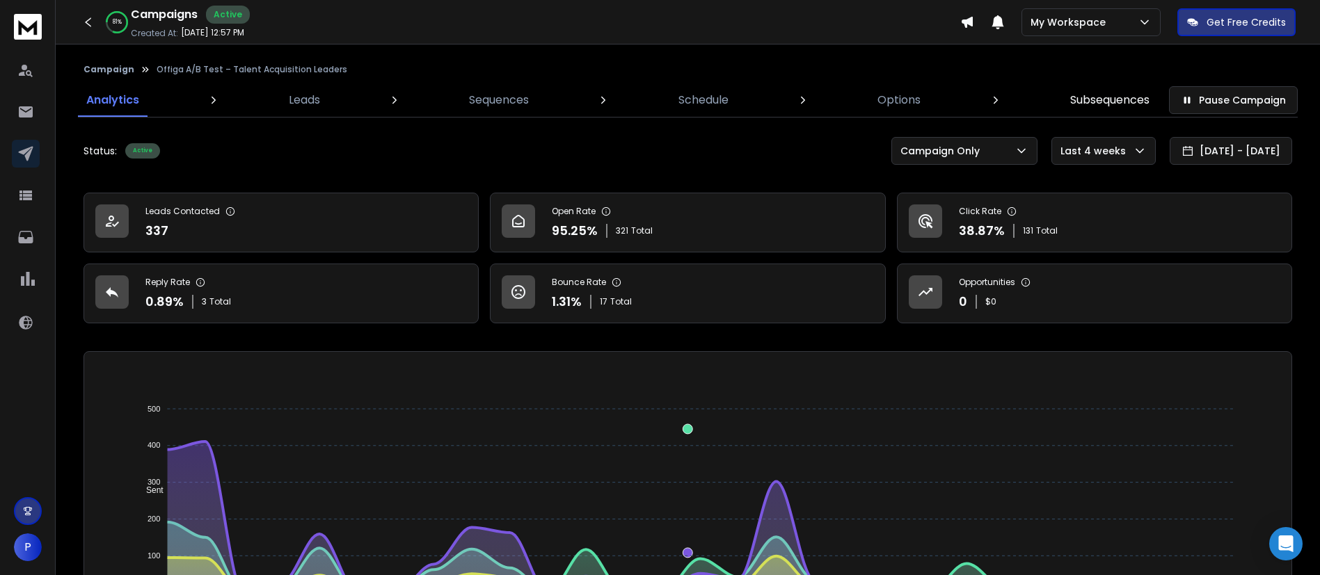  What do you see at coordinates (117, 22) in the screenshot?
I see `p: 81 %` at bounding box center [117, 22].